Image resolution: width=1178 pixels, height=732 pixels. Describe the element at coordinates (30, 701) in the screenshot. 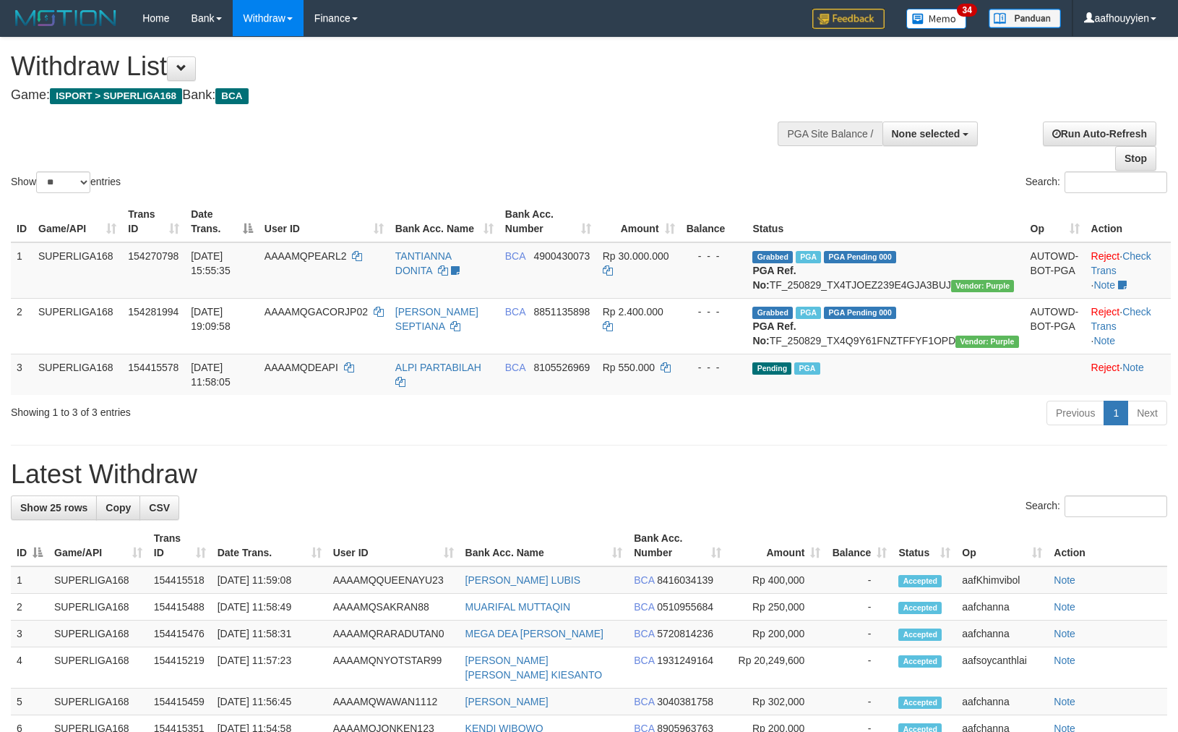

I see `td: 5` at that location.